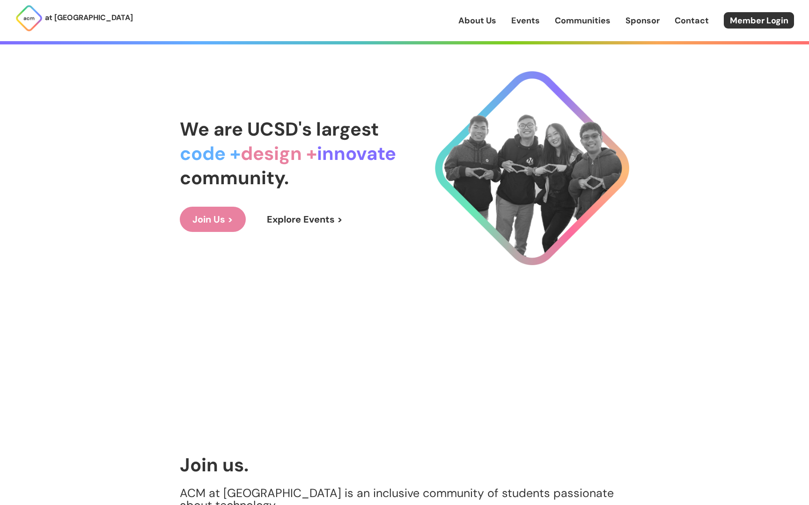 Image resolution: width=809 pixels, height=505 pixels. Describe the element at coordinates (279, 129) in the screenshot. I see `span: We are UCSD's largest` at that location.